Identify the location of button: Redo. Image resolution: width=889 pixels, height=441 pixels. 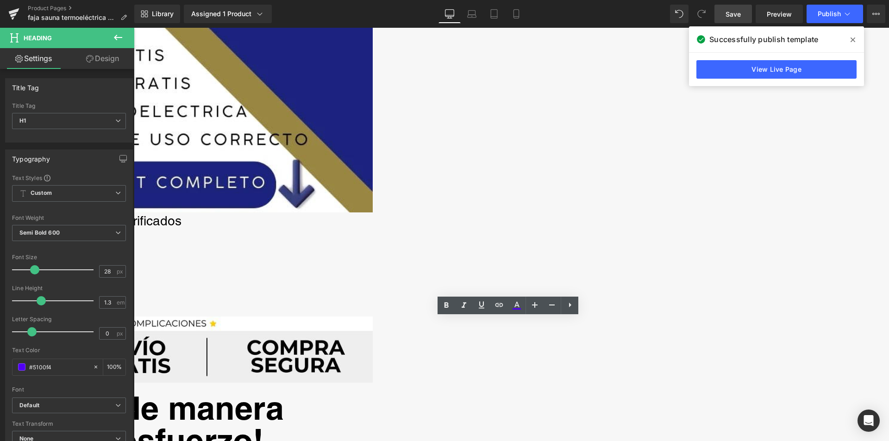
(701, 14).